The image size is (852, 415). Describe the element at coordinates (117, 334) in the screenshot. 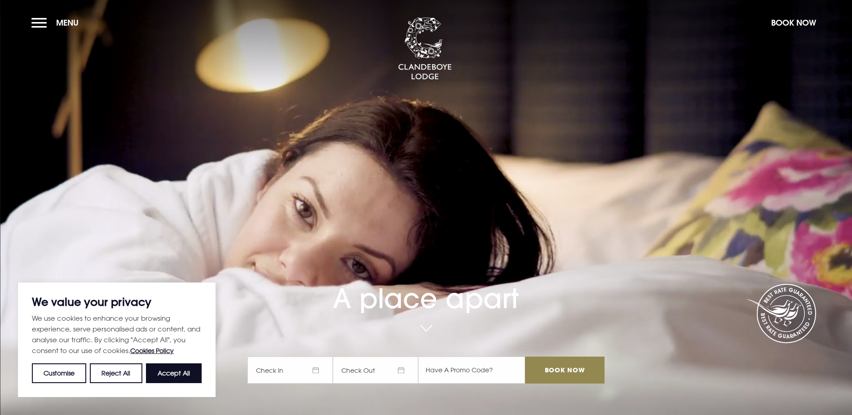

I see `p: We use cookies to enhance your browsing experience, serve personalised ads or content, and analys...` at that location.